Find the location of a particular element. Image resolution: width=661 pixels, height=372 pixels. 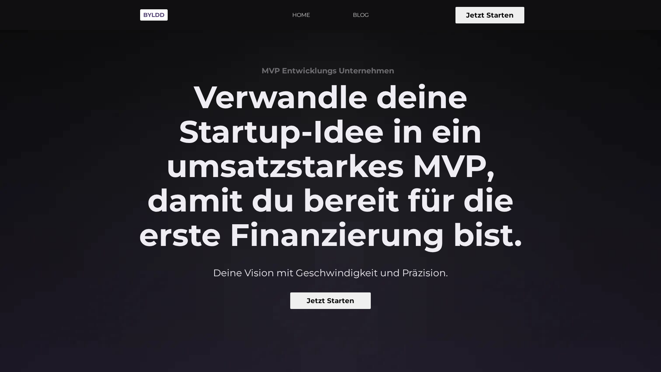

h2: Verwandle deine Startup-Idee in ein umsatzstarkes MVP, damit du bereit für die erste Finanzierung... is located at coordinates (331, 166).